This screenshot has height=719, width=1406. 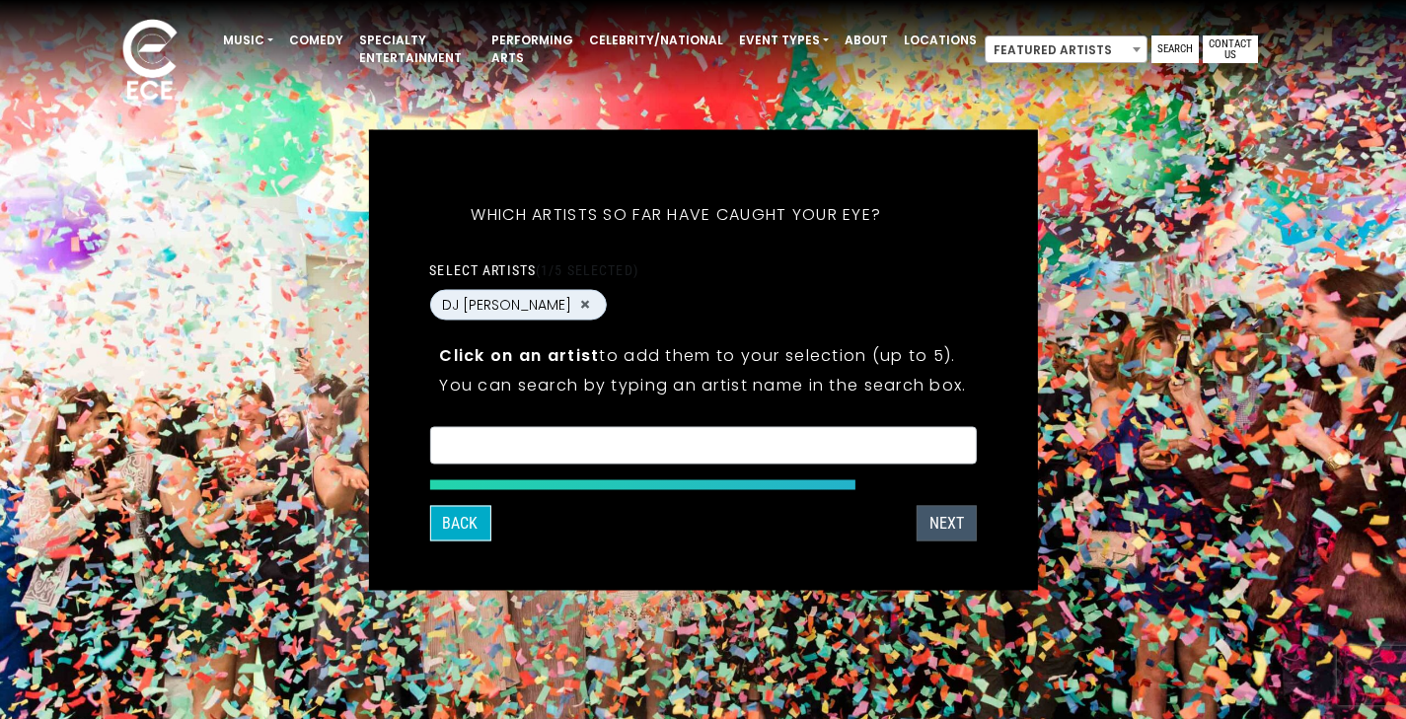 I want to click on a: Specialty Entertainment, so click(x=417, y=49).